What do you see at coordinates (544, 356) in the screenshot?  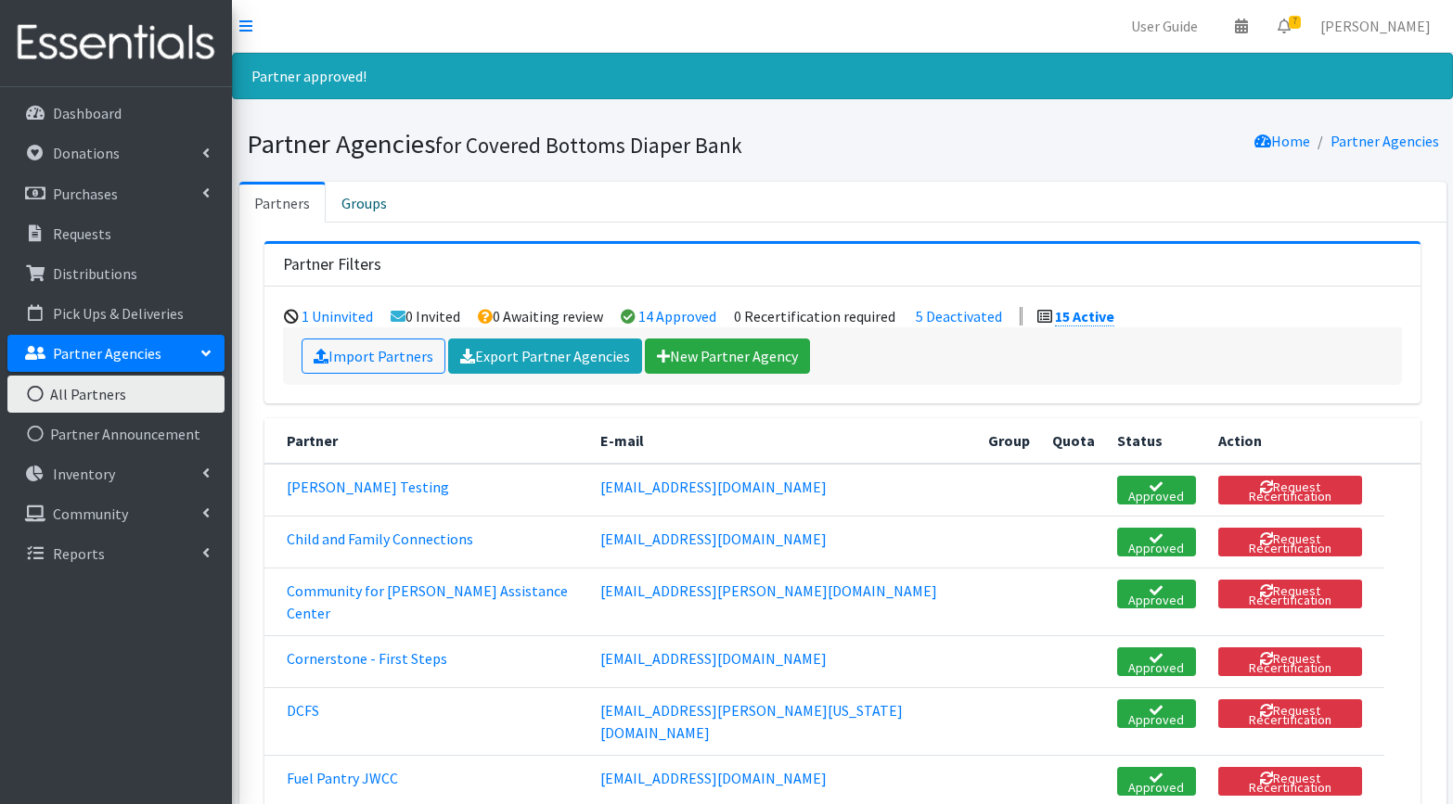 I see `a: Export Partner Agencies` at bounding box center [544, 356].